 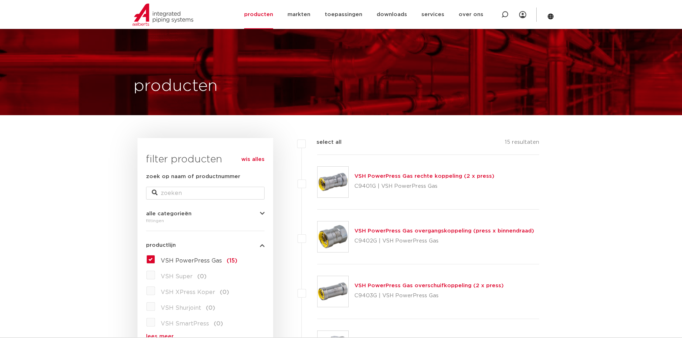 What do you see at coordinates (324, 143) in the screenshot?
I see `label: select all` at bounding box center [324, 143].